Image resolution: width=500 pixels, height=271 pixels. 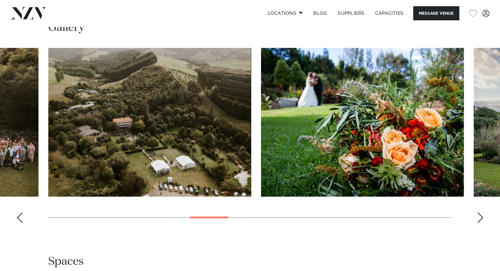 I want to click on a: SUPPLIERS, so click(x=350, y=13).